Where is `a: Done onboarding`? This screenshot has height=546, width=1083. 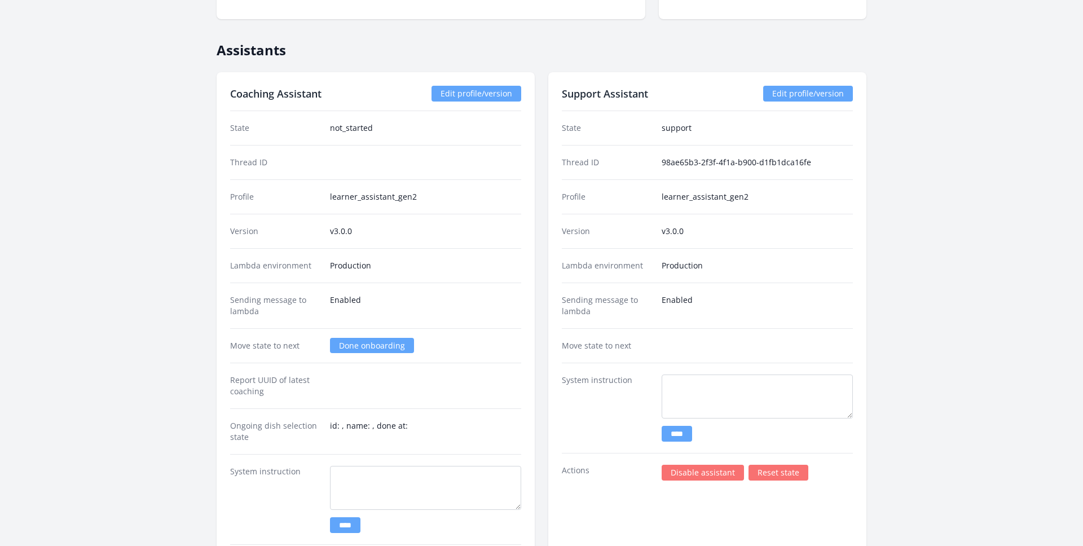 a: Done onboarding is located at coordinates (372, 345).